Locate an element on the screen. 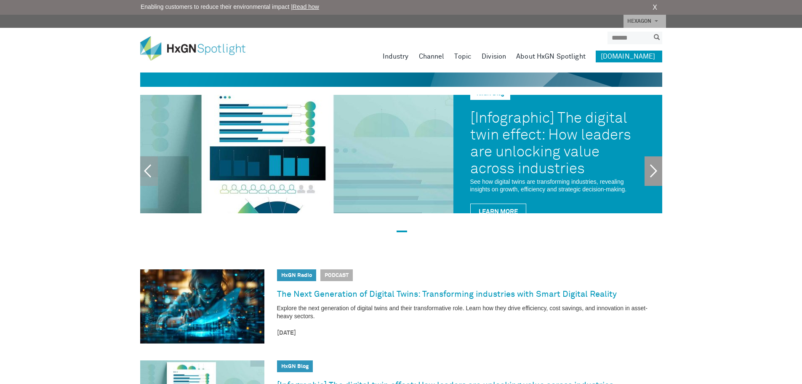 The height and width of the screenshot is (384, 802). img: HxGN Spotlight is located at coordinates (199, 48).